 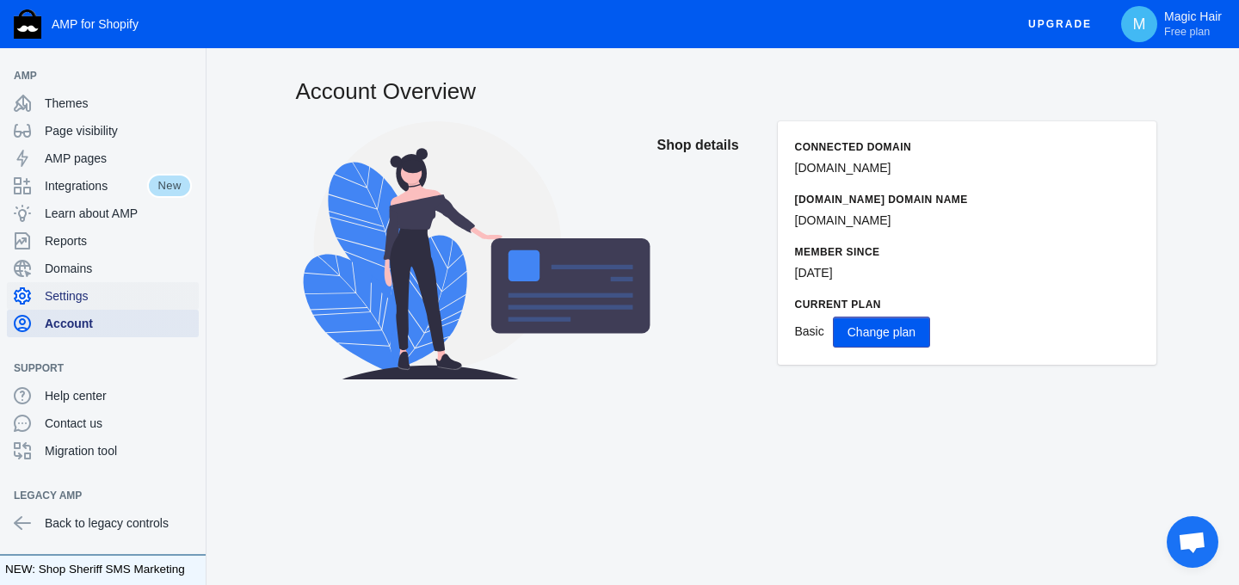 What do you see at coordinates (810, 331) in the screenshot?
I see `span: Basic` at bounding box center [810, 331].